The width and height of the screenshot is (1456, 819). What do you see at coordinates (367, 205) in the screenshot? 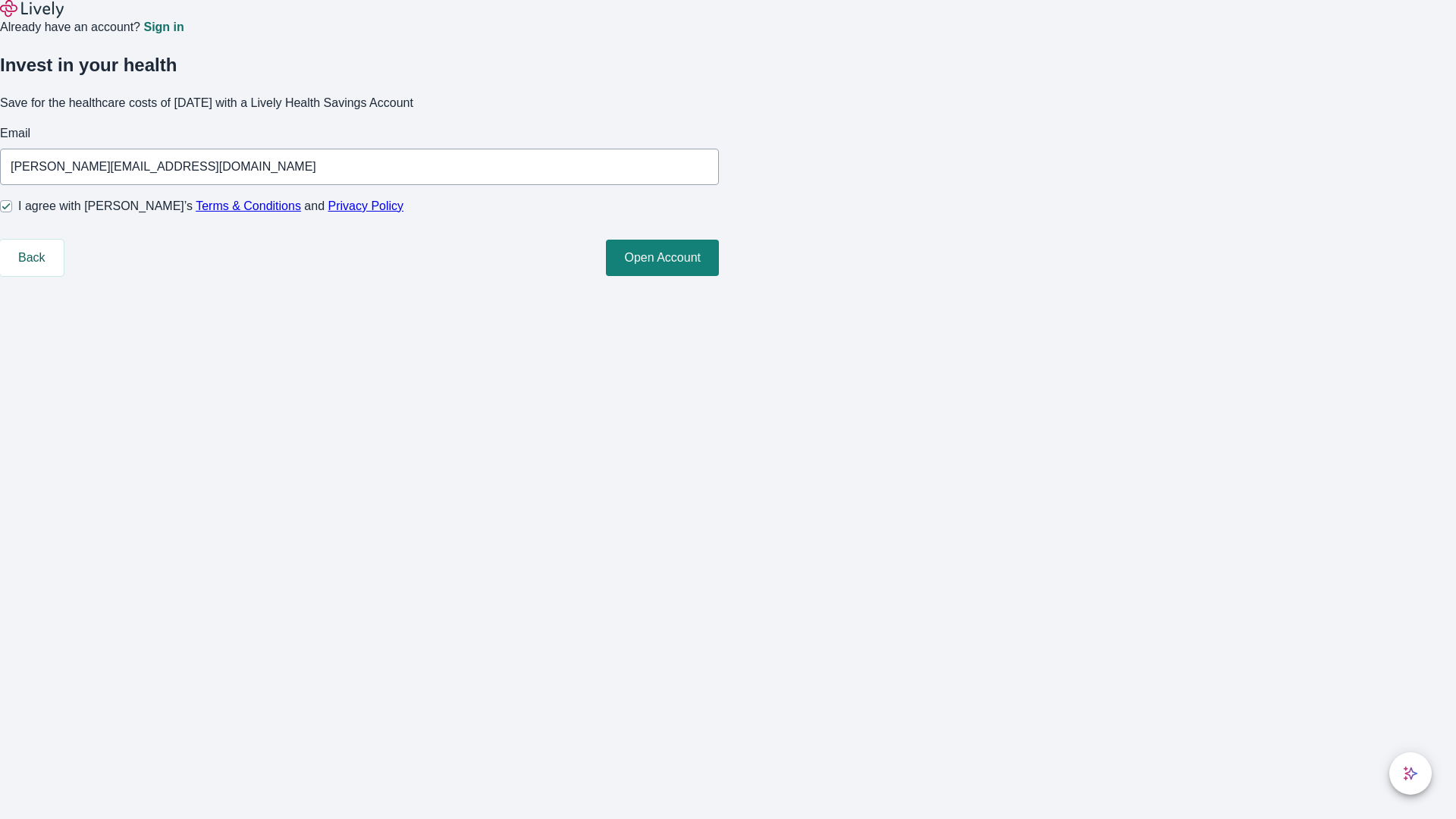
I see `a: Privacy Policy` at bounding box center [367, 205].